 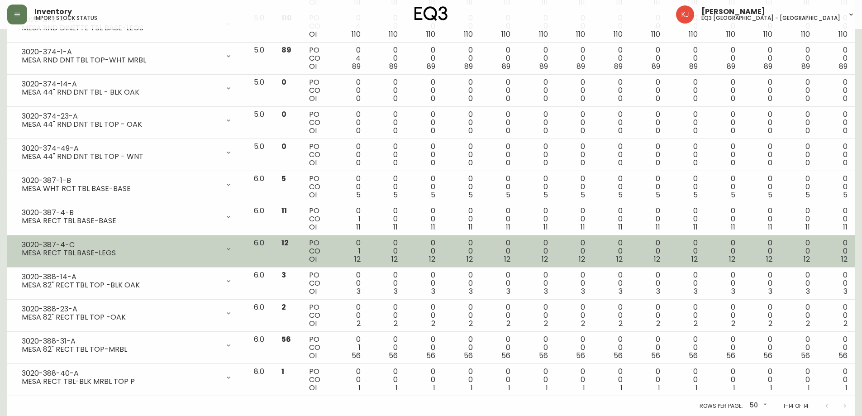 I want to click on div: MESA 44" RND DNT TBL - BLK OAK, so click(x=120, y=92).